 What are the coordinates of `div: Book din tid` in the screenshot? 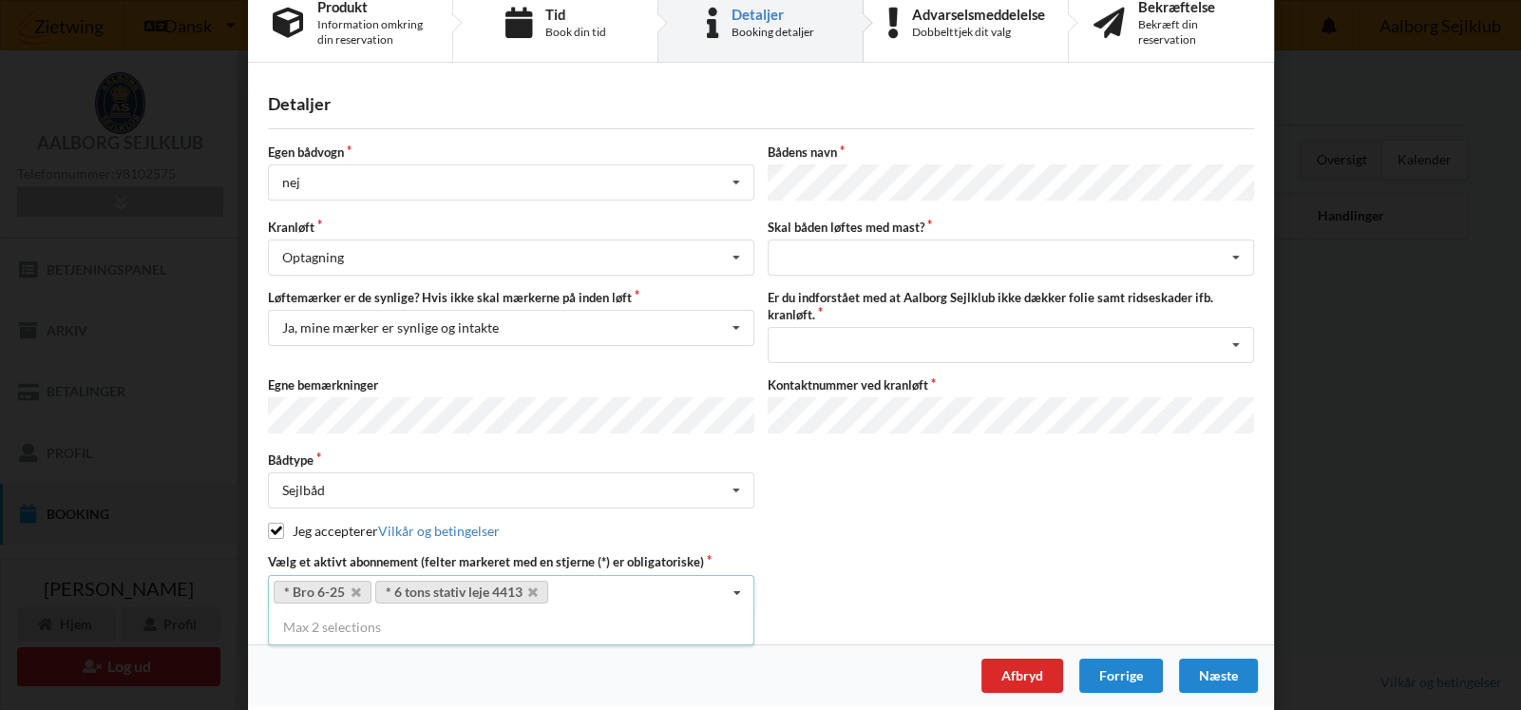 It's located at (575, 32).